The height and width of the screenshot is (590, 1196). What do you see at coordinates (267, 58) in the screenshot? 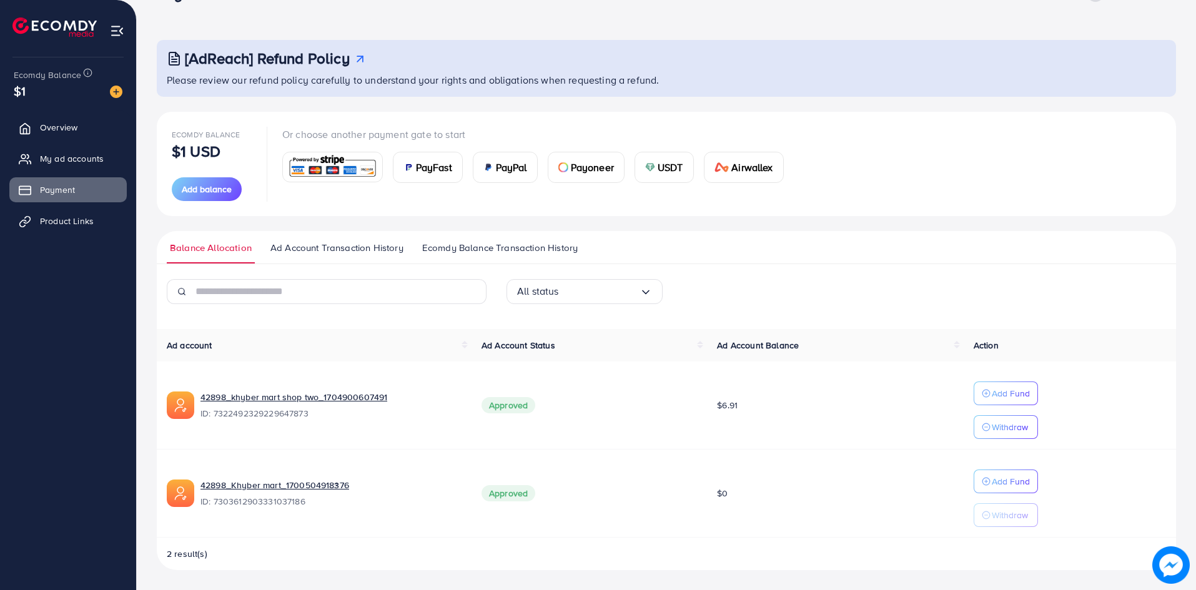
I see `h3: [AdReach] Refund Policy` at bounding box center [267, 58].